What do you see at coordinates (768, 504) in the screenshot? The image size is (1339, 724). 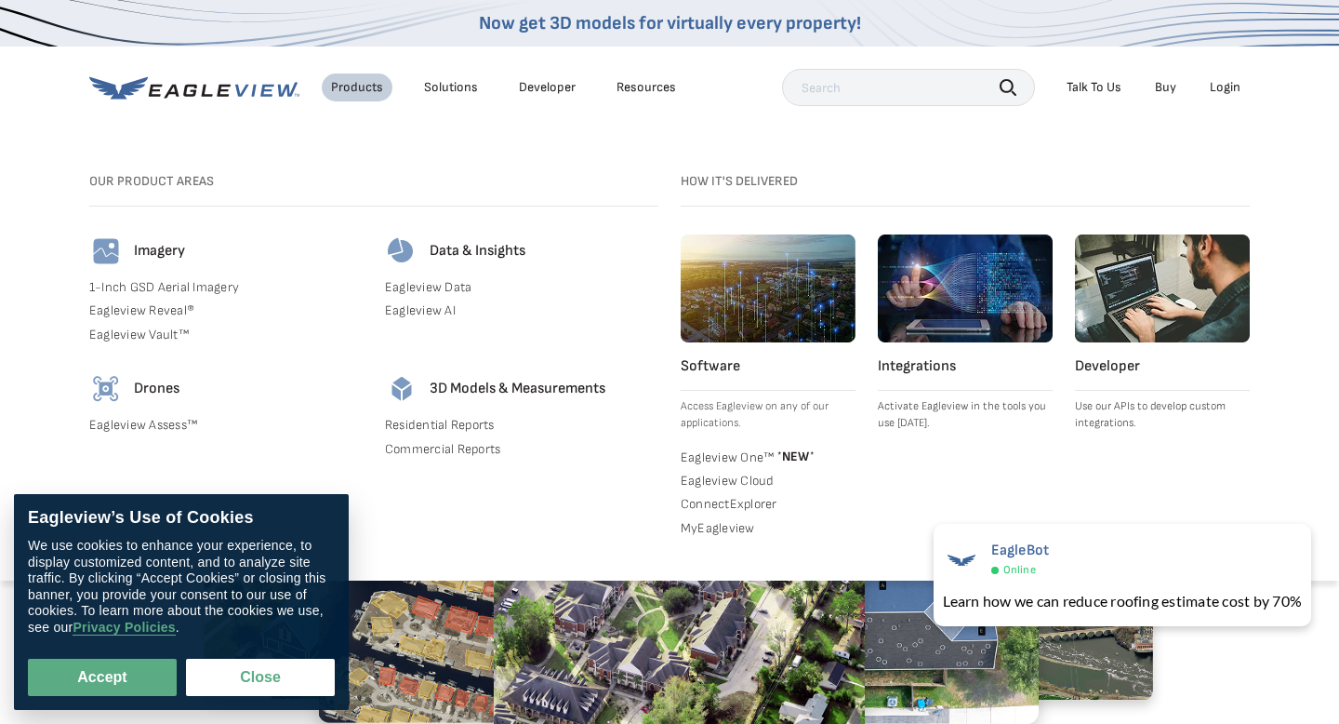 I see `a: ConnectExplorer` at bounding box center [768, 504].